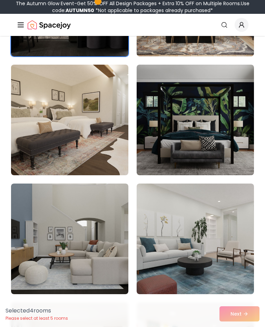  Describe the element at coordinates (37, 310) in the screenshot. I see `p: Selected 4 room s` at that location.